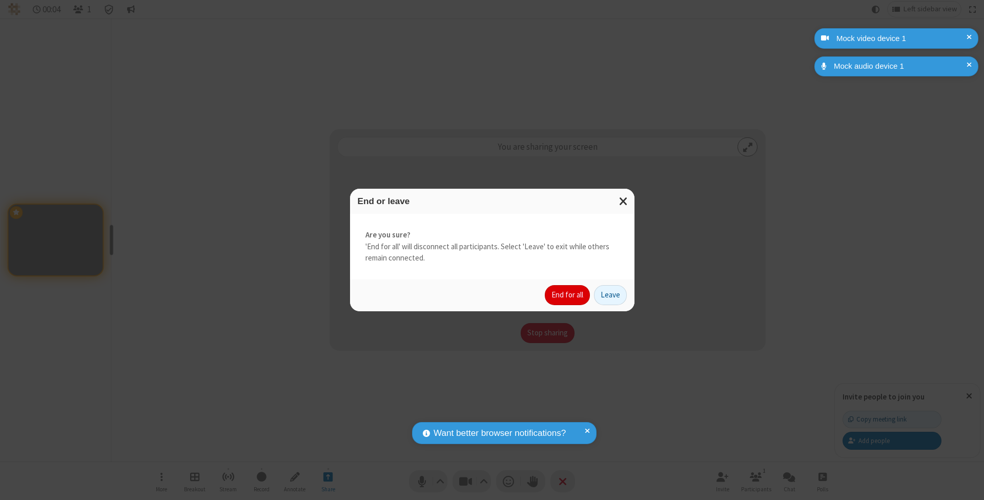  Describe the element at coordinates (900, 66) in the screenshot. I see `div: Mock audio device 1` at that location.